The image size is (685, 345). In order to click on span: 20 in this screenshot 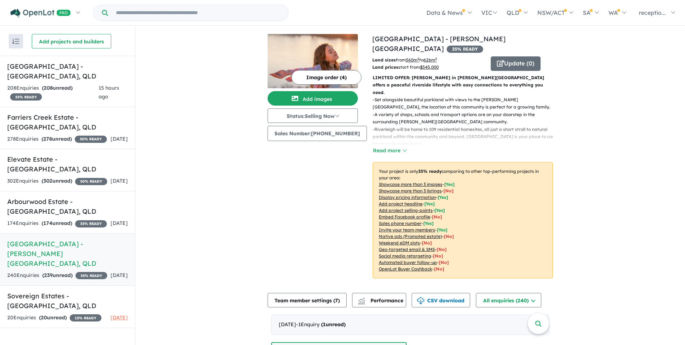, I will do `click(44, 317)`.